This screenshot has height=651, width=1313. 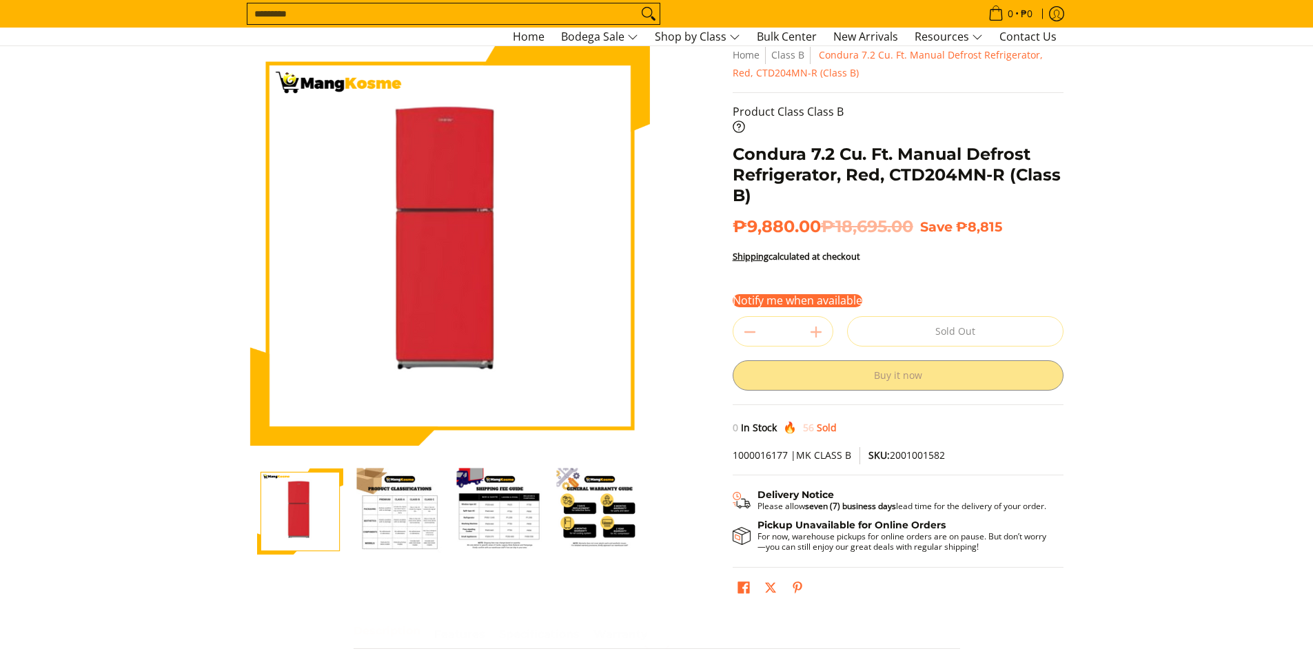 I want to click on span: Bulk Center, so click(x=786, y=37).